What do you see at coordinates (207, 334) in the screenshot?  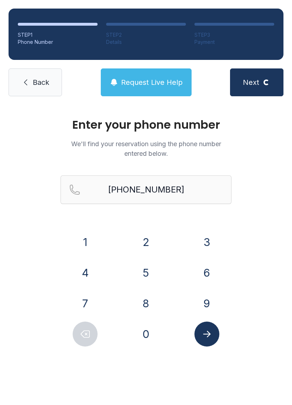 I see `button: Submit lookup form` at bounding box center [207, 334].